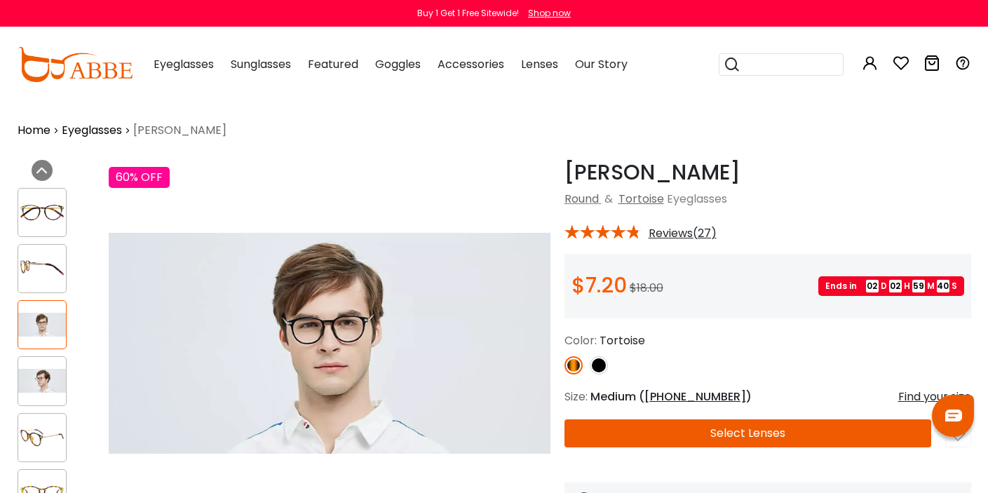 The image size is (988, 493). Describe the element at coordinates (580, 340) in the screenshot. I see `span: Color:` at that location.